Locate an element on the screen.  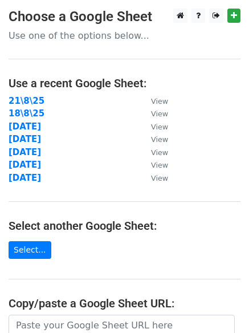
a: 18\8\25 is located at coordinates (26, 114).